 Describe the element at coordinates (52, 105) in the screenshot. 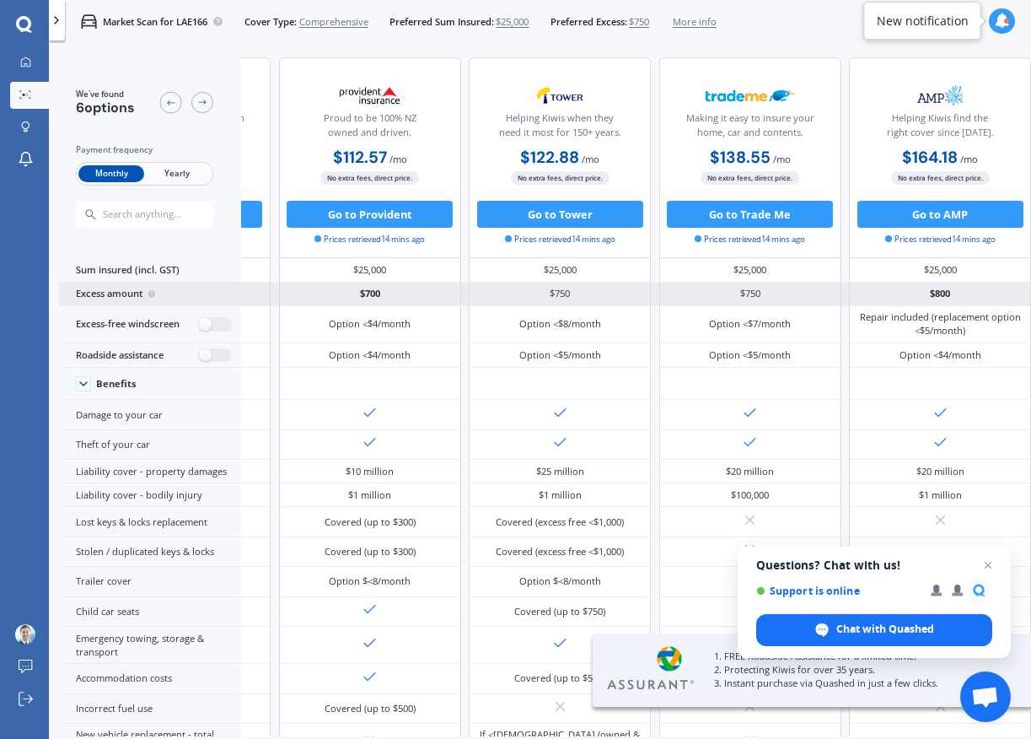

I see `img: tab_domain_overview_orange.svg` at that location.